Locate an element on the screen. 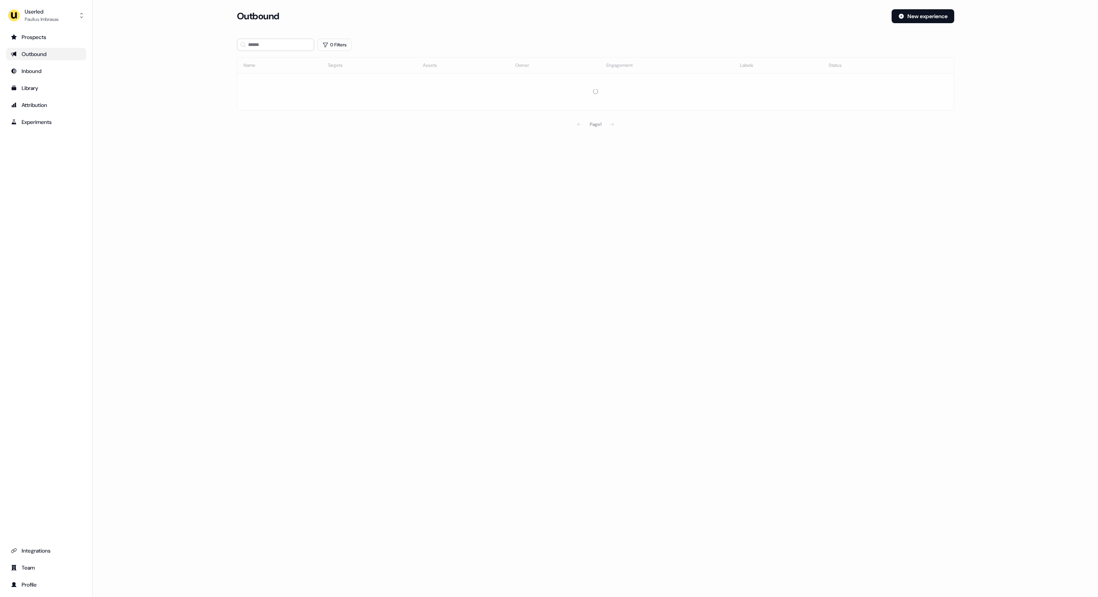  div: Inbound is located at coordinates (46, 71).